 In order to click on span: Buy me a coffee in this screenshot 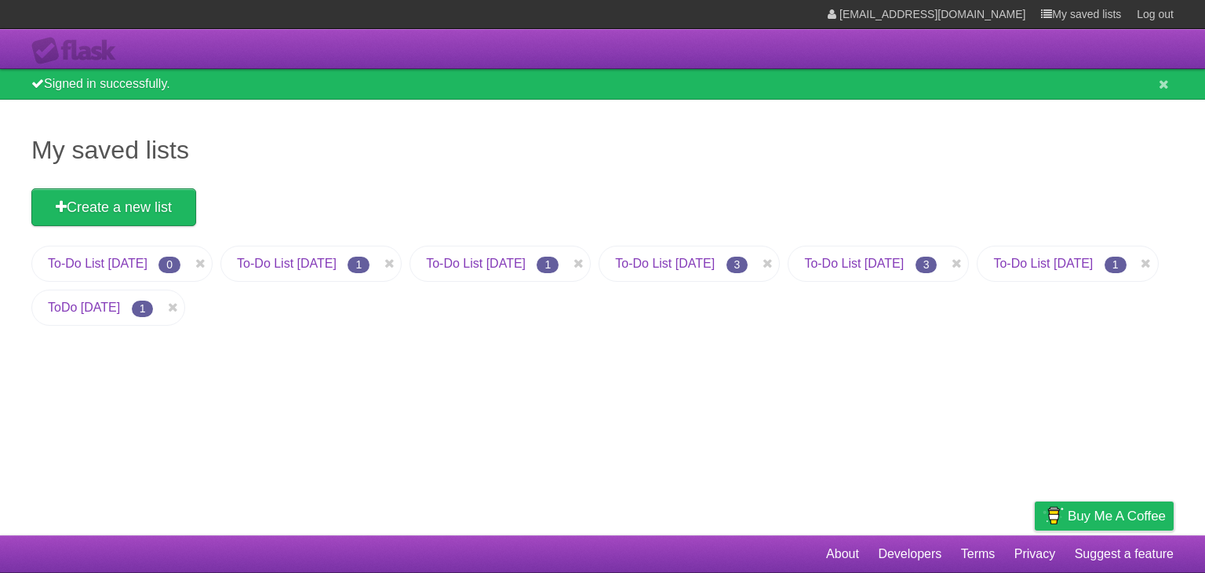, I will do `click(1116, 515)`.